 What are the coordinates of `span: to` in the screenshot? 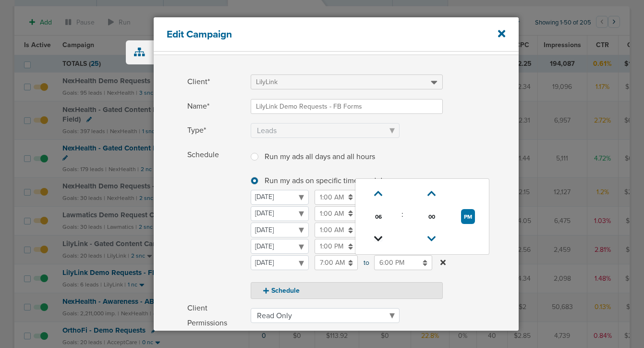 It's located at (366, 262).